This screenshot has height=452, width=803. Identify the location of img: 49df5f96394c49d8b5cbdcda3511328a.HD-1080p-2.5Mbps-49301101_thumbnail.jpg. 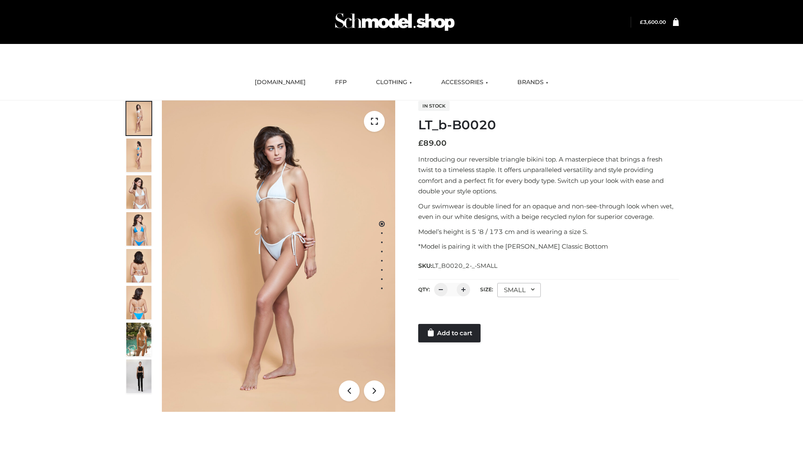
(139, 376).